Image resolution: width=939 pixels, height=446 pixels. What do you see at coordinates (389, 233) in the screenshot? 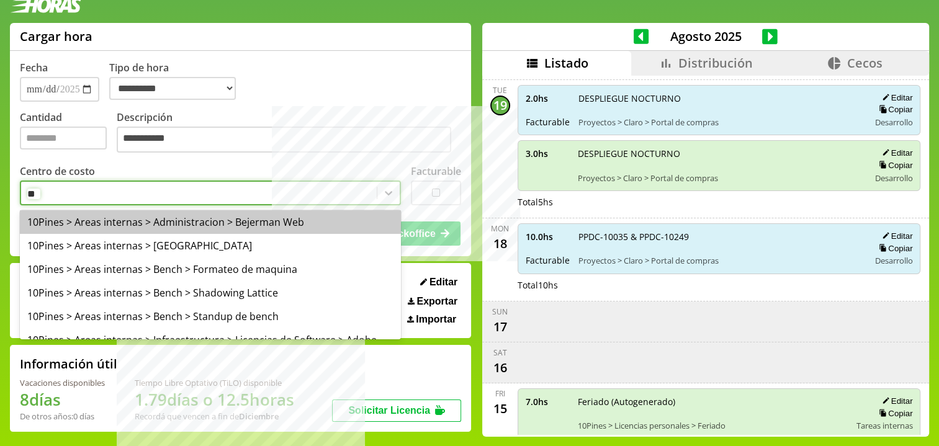
I see `span: Enviar al backoffice` at bounding box center [389, 233].